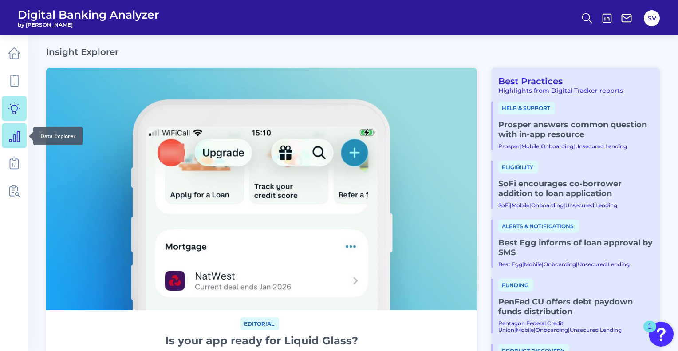 The height and width of the screenshot is (351, 678). Describe the element at coordinates (527, 108) in the screenshot. I see `span: Help & Support` at that location.